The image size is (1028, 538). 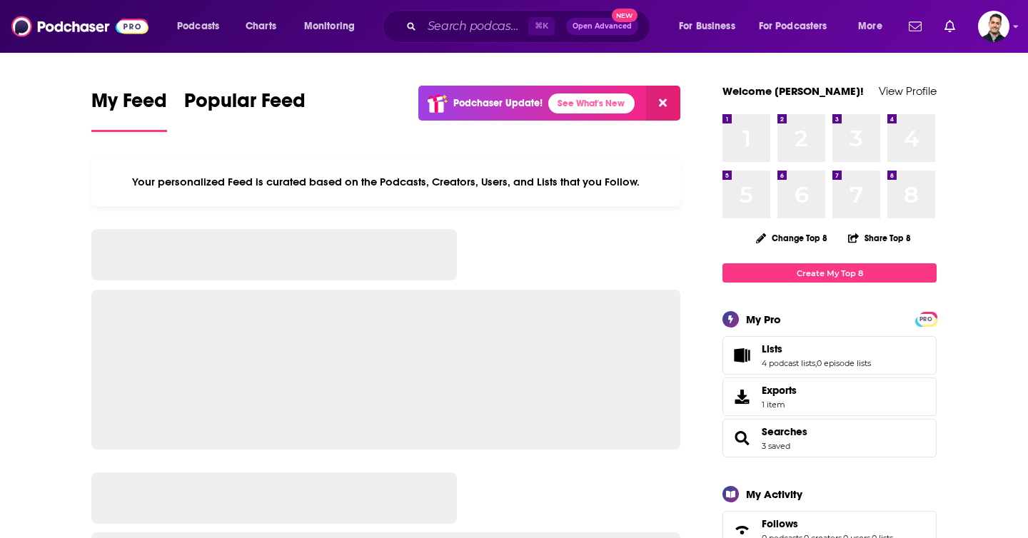 What do you see at coordinates (780, 524) in the screenshot?
I see `span: Follows` at bounding box center [780, 524].